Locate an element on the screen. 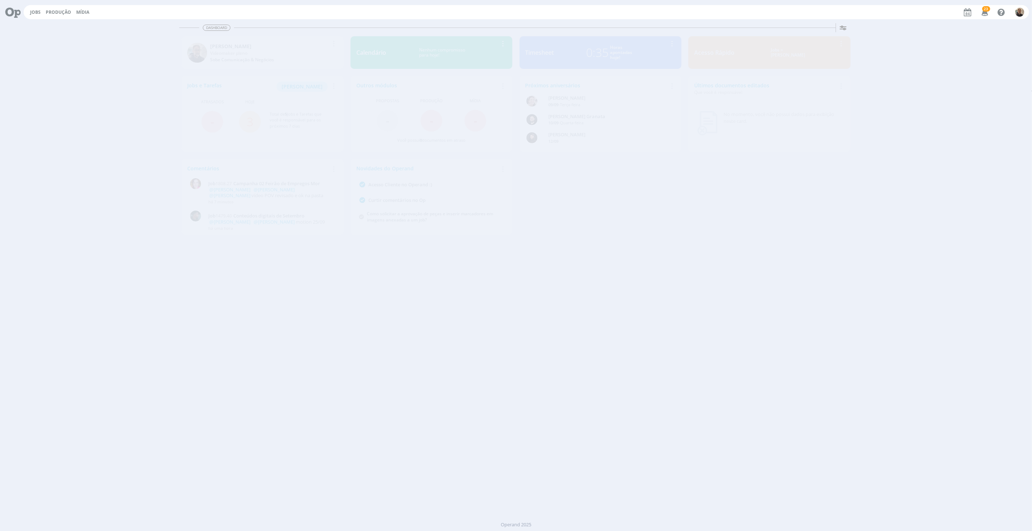  span: 0 is located at coordinates (421, 140).